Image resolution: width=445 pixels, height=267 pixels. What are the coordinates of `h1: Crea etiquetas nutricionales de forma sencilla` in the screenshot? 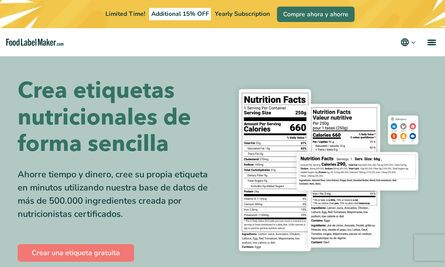 It's located at (117, 118).